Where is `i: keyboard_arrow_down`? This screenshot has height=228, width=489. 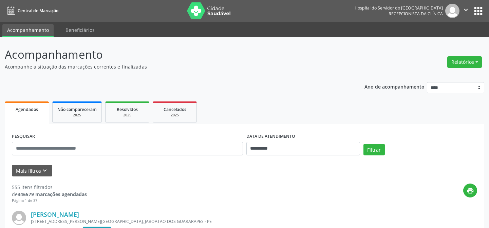
i: keyboard_arrow_down is located at coordinates (45, 171).